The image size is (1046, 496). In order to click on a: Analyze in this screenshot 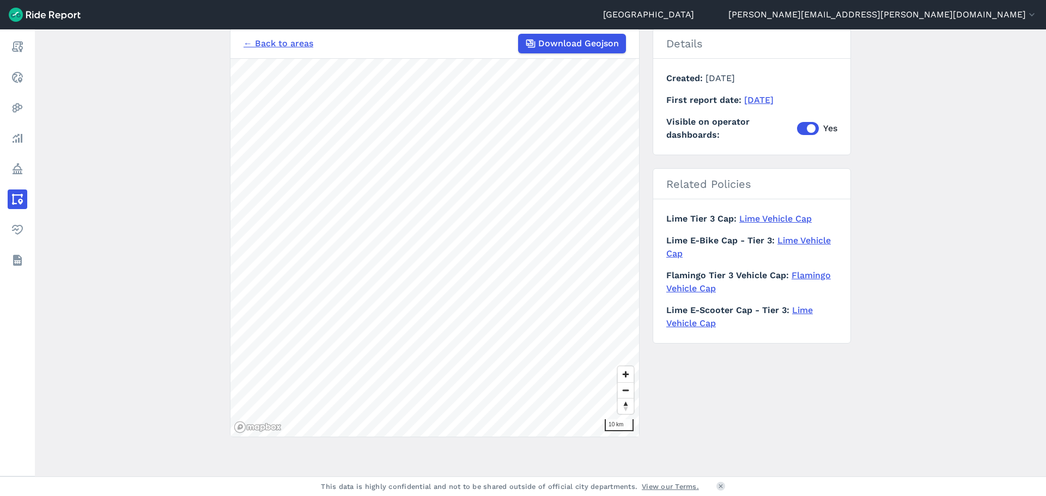, I will do `click(17, 138)`.